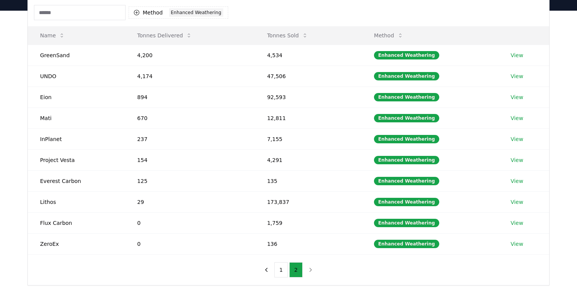 The width and height of the screenshot is (577, 287). What do you see at coordinates (76, 244) in the screenshot?
I see `td: ZeroEx` at bounding box center [76, 244].